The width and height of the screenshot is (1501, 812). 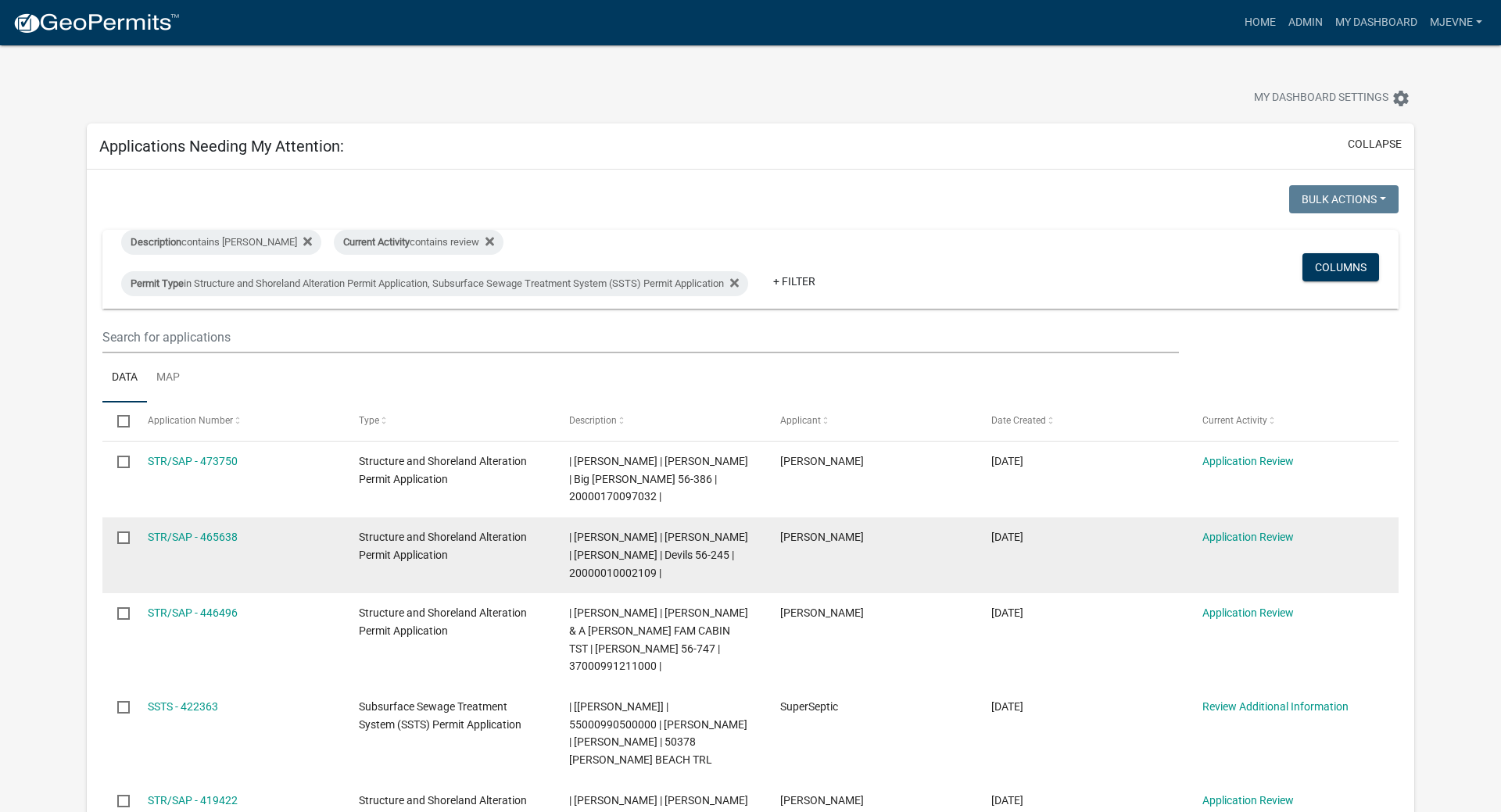 I want to click on span: 09/04/2025, so click(x=1006, y=461).